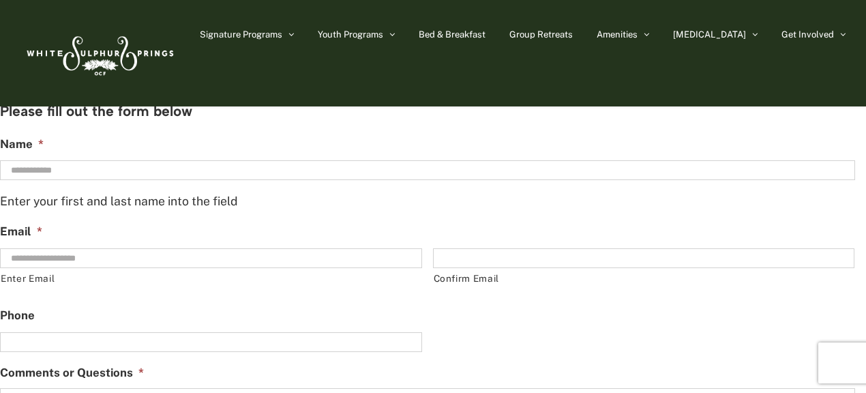 The height and width of the screenshot is (393, 866). I want to click on span: Group Retreats, so click(541, 34).